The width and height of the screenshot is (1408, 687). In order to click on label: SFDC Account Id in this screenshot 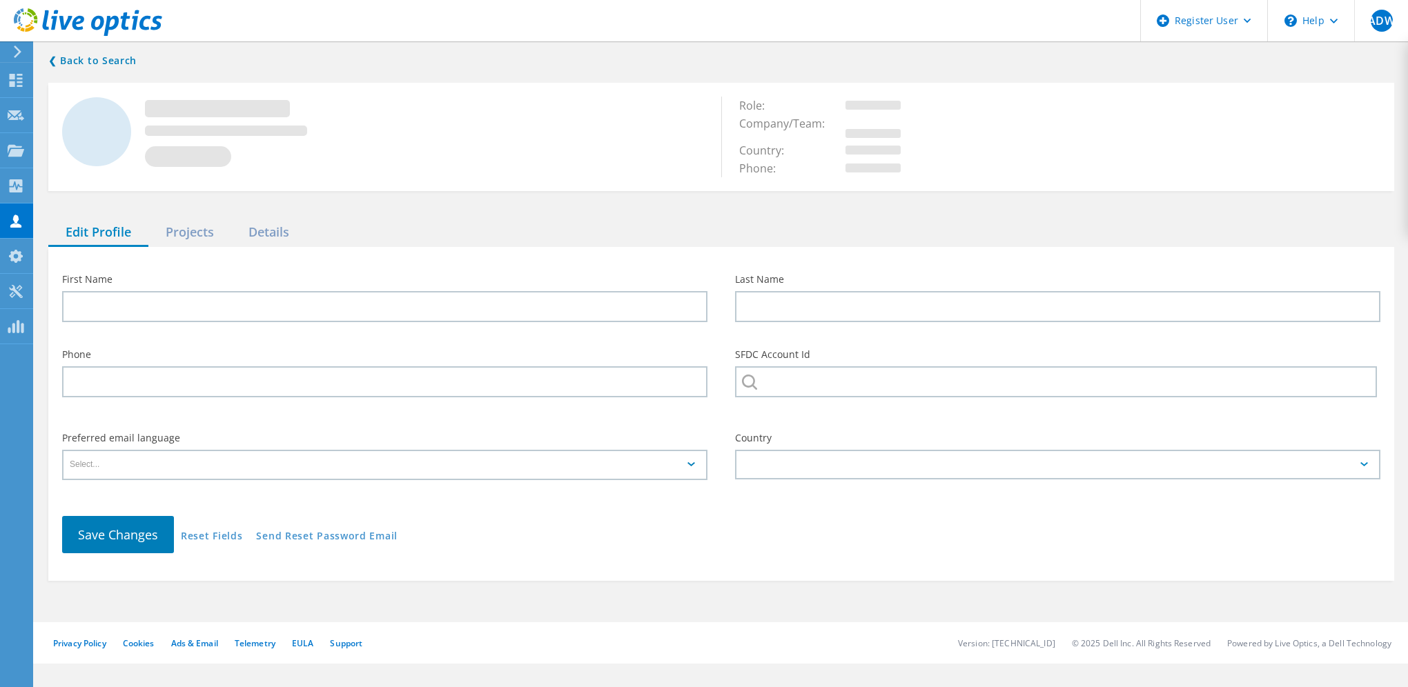, I will do `click(1057, 355)`.